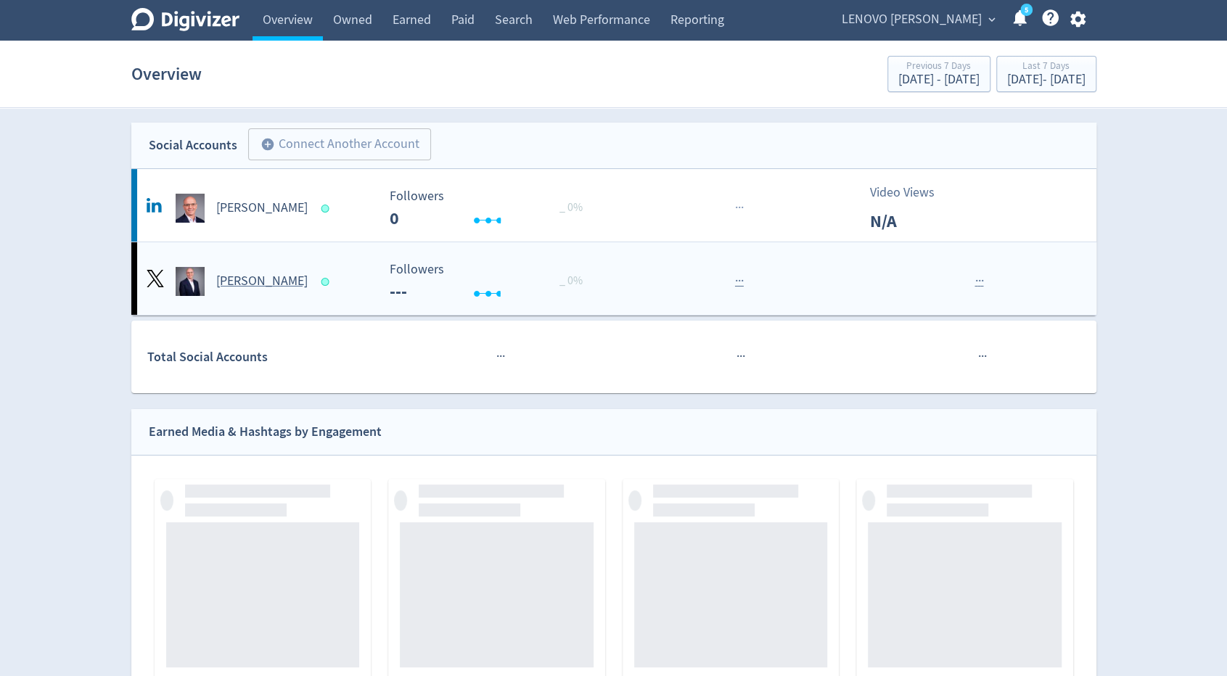 The image size is (1227, 676). What do you see at coordinates (939, 67) in the screenshot?
I see `div: Previous 7 Days` at bounding box center [939, 67].